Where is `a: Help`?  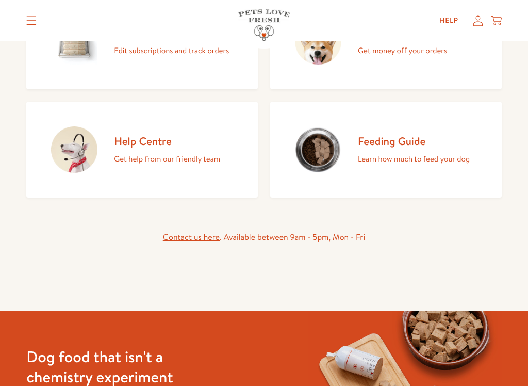
a: Help is located at coordinates (449, 21).